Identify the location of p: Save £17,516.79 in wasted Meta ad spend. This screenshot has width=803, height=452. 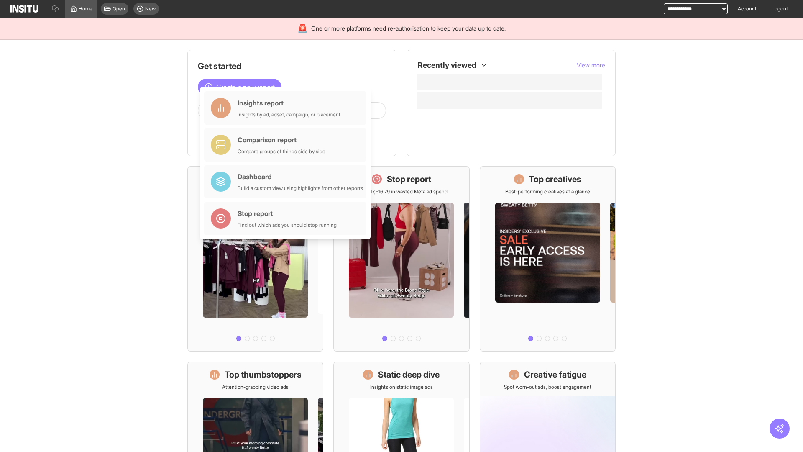
(401, 191).